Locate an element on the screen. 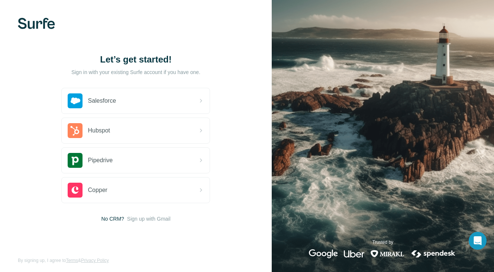  div: Open Intercom Messenger is located at coordinates (477, 240).